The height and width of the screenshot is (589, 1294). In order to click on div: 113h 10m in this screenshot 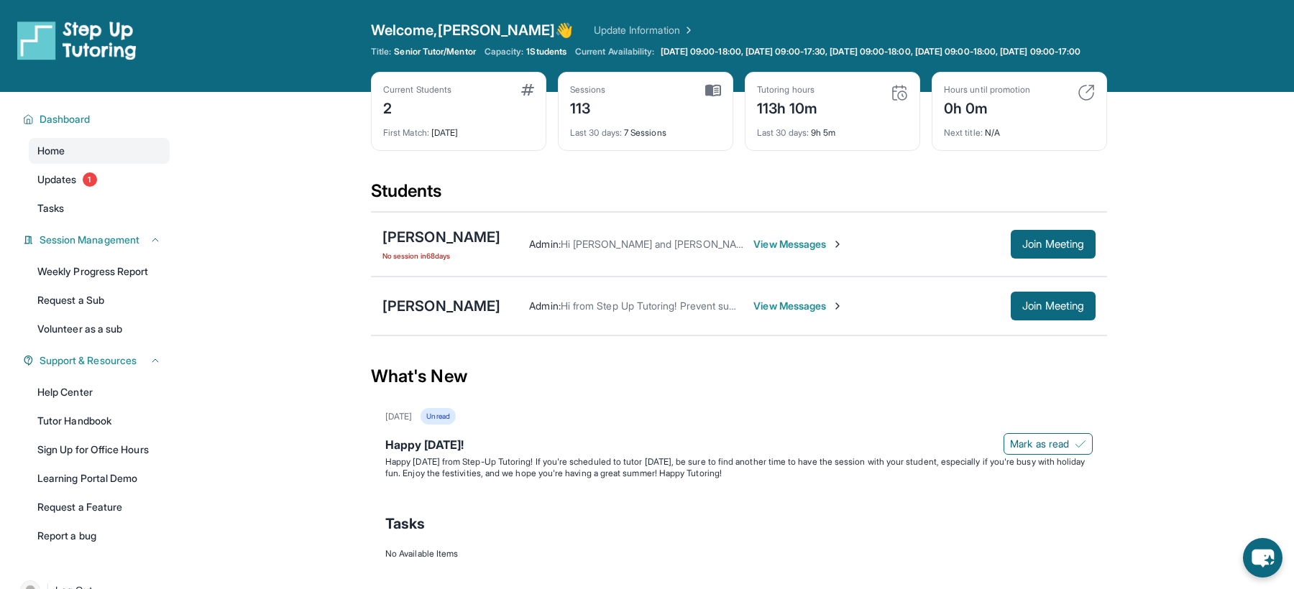, I will do `click(787, 107)`.